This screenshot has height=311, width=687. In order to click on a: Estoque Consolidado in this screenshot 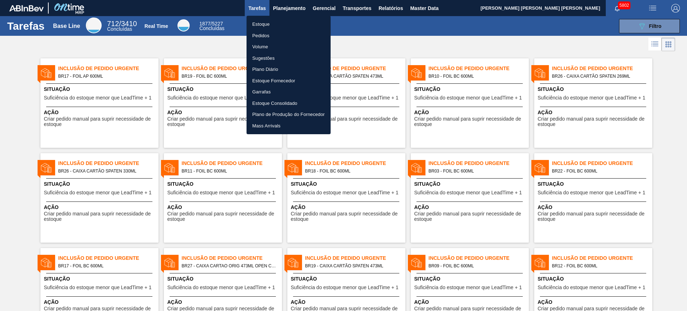, I will do `click(288, 103)`.